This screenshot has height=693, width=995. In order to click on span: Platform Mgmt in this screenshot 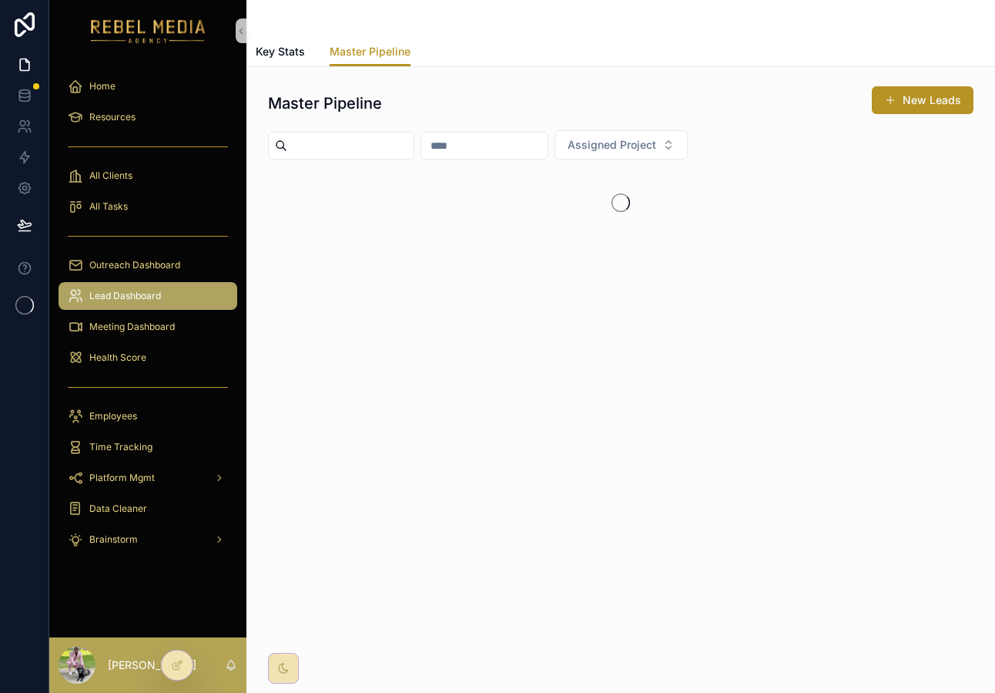, I will do `click(122, 478)`.